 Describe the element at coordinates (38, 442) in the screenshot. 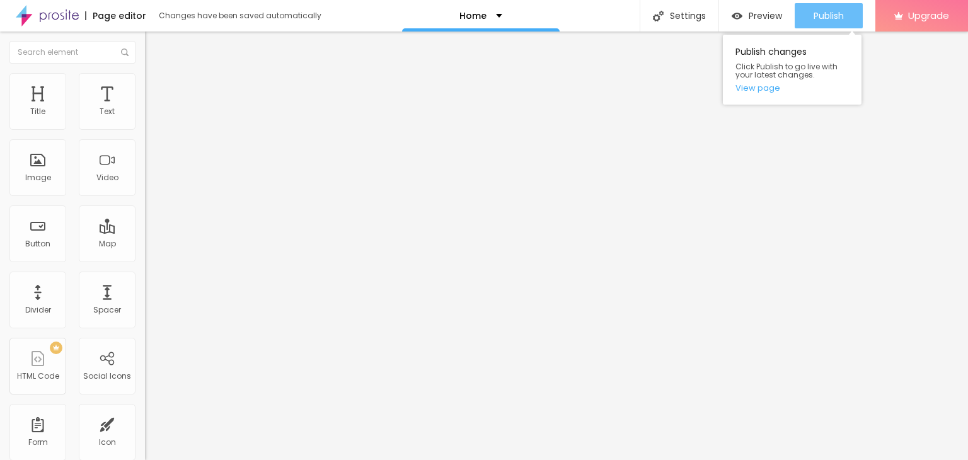

I see `div: Form` at that location.